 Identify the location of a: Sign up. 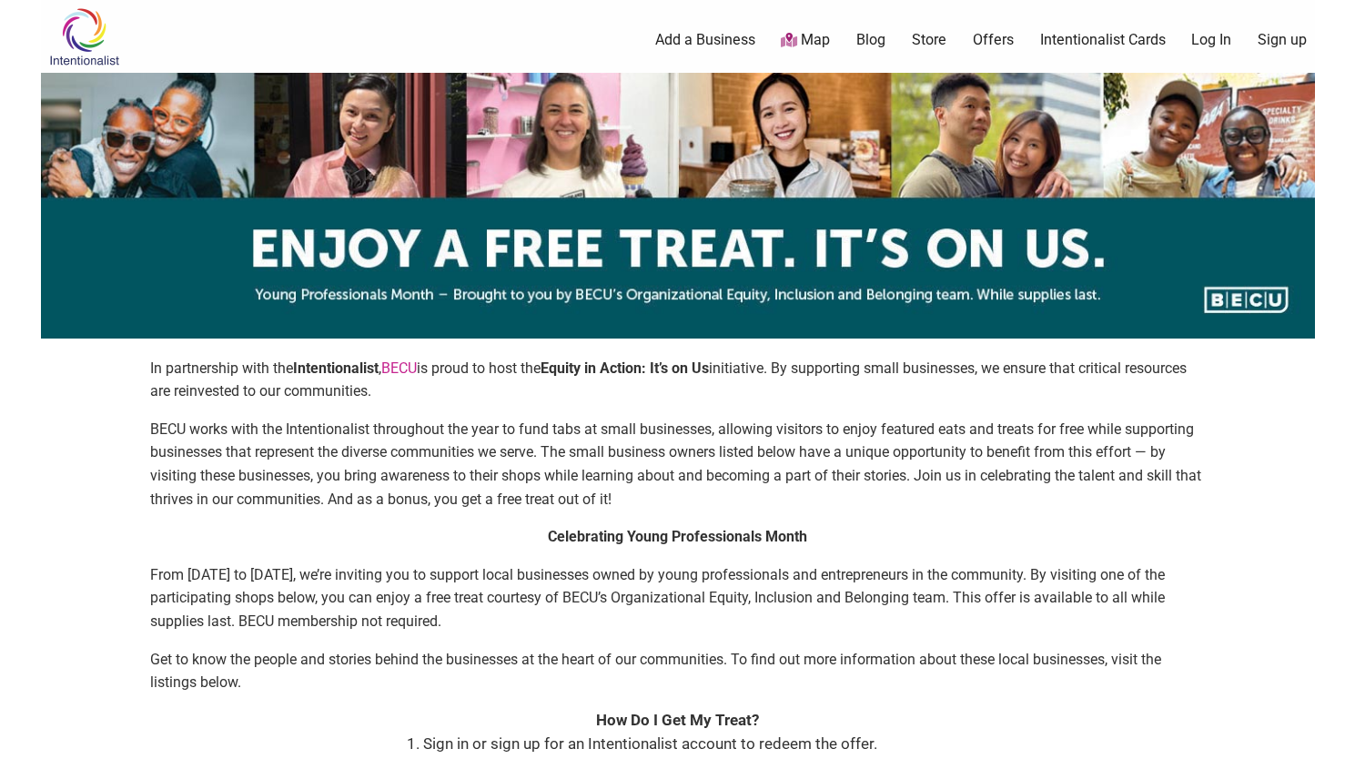
(1282, 40).